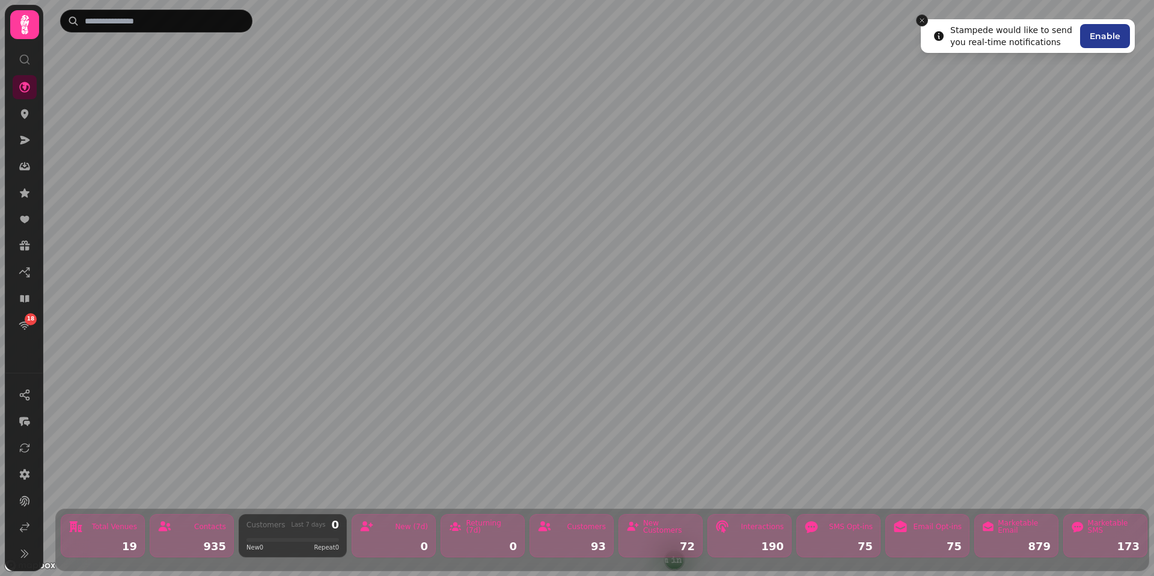  What do you see at coordinates (192, 546) in the screenshot?
I see `div: 935` at bounding box center [192, 546].